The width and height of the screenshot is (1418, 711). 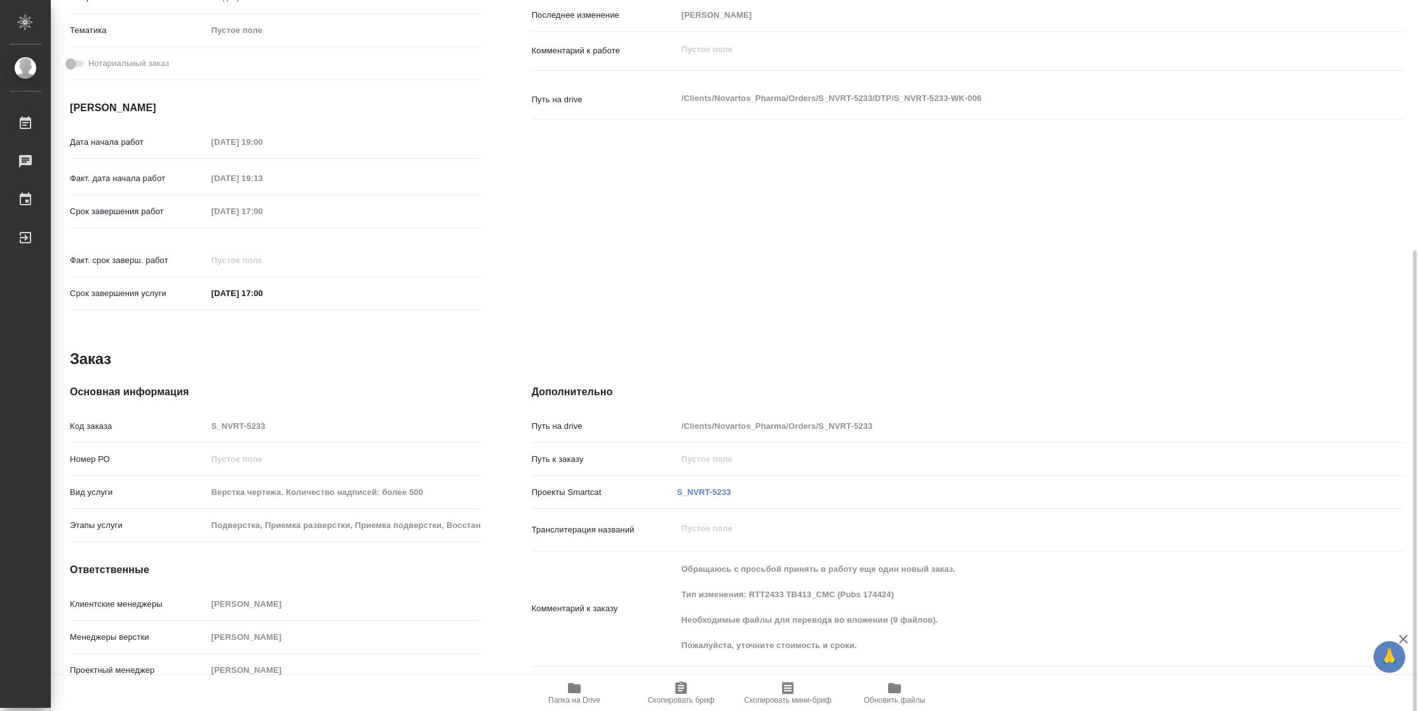 What do you see at coordinates (138, 604) in the screenshot?
I see `p: Клиентские менеджеры` at bounding box center [138, 604].